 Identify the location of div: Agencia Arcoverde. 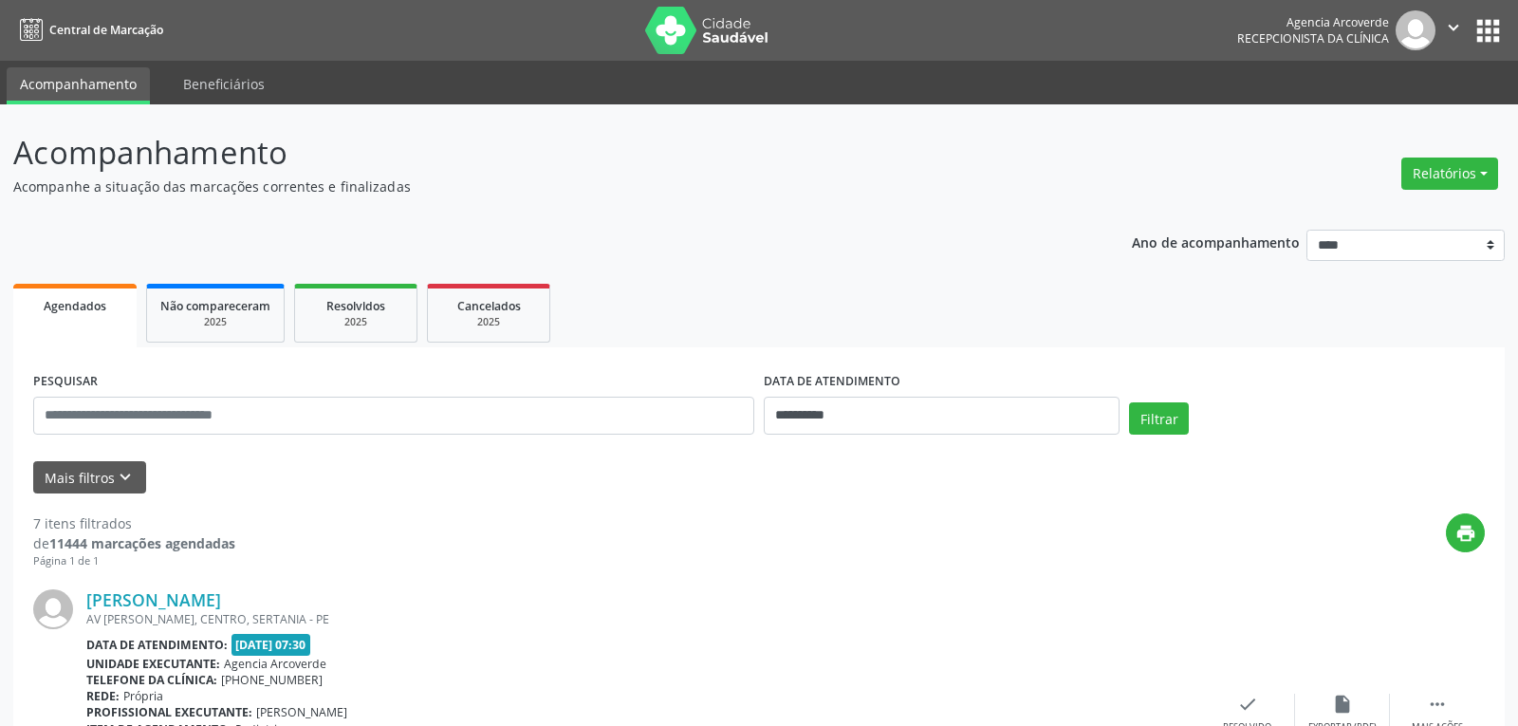
(1313, 22).